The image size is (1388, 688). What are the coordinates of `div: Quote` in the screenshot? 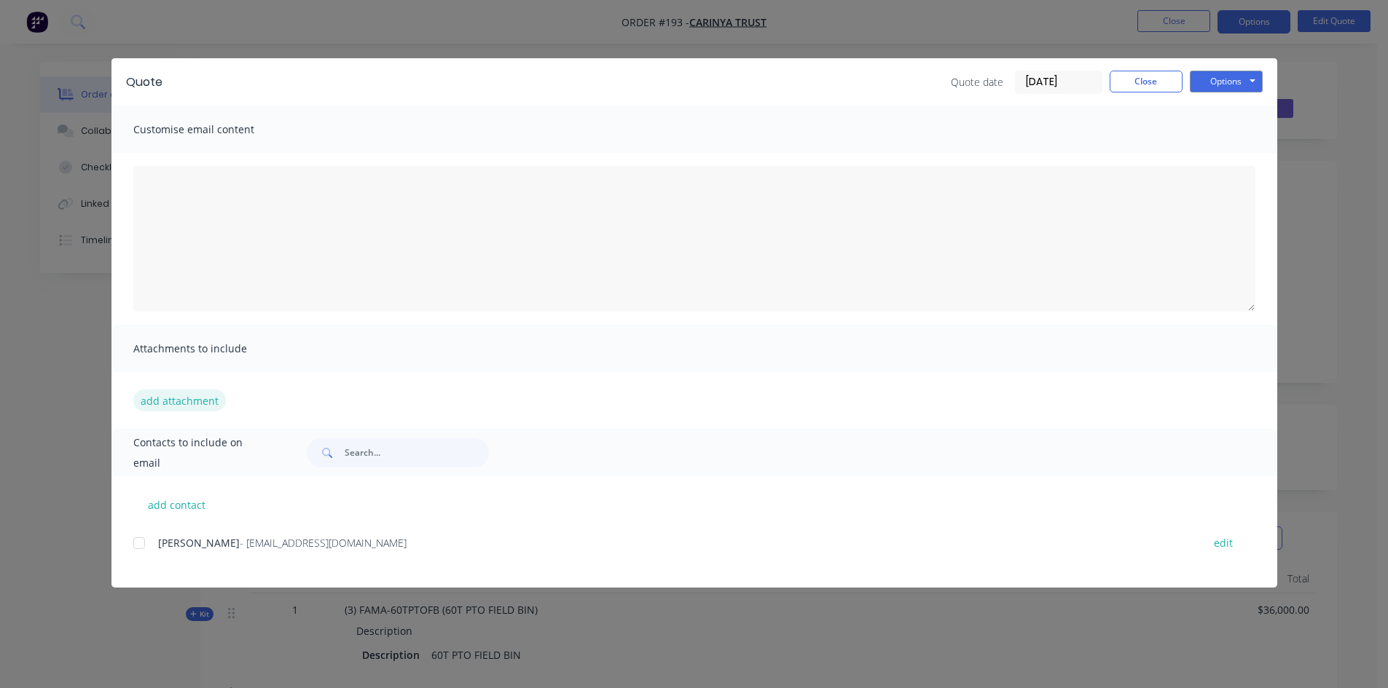 It's located at (144, 82).